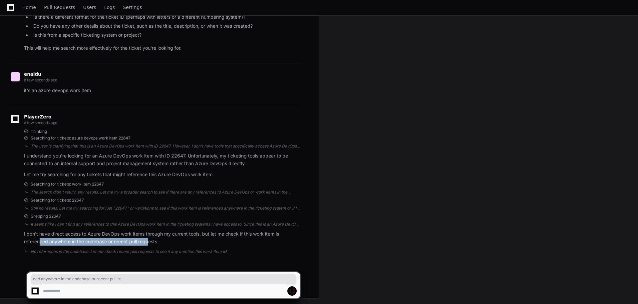 This screenshot has height=304, width=638. What do you see at coordinates (166, 26) in the screenshot?
I see `li: Do you have any other details about the ticket, such as the title, description, or when it was cr...` at bounding box center [166, 26].